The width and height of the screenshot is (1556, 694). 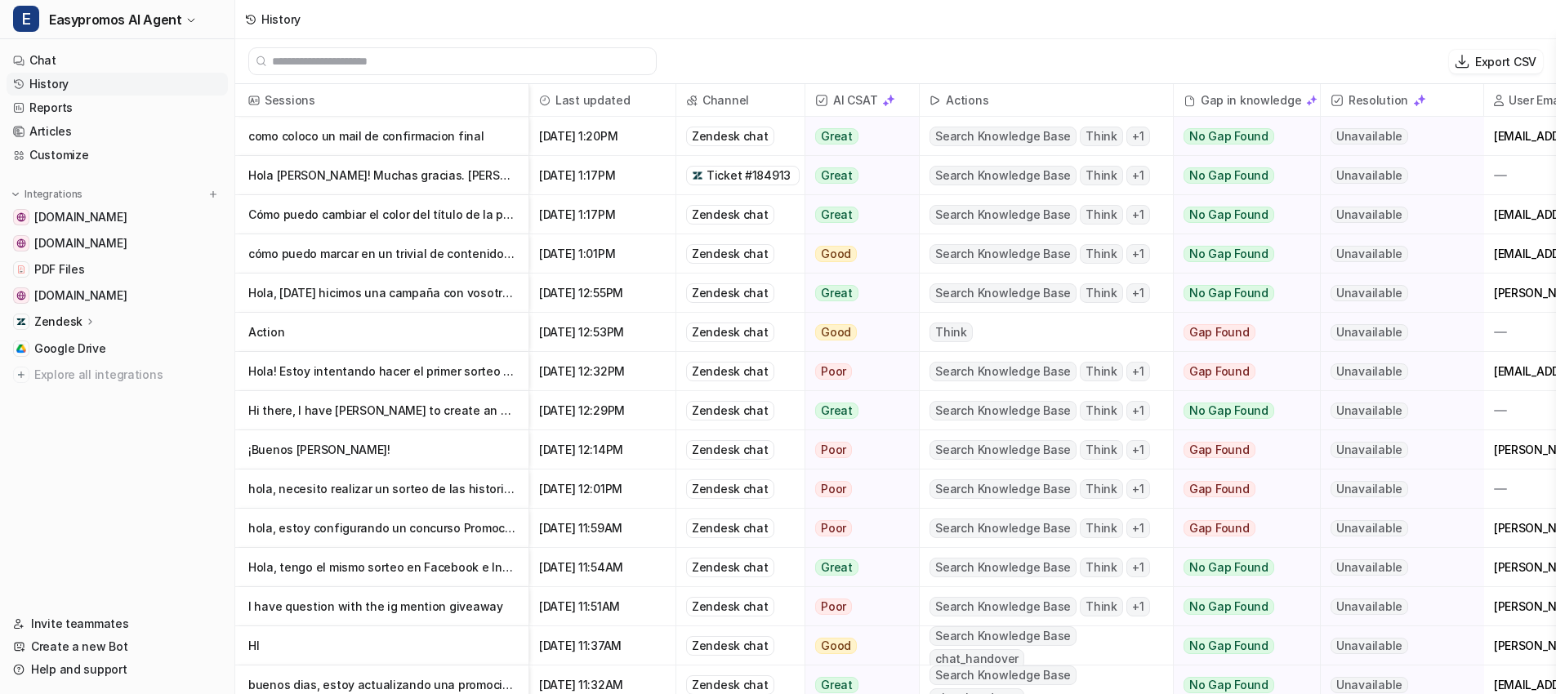 What do you see at coordinates (382, 100) in the screenshot?
I see `span: Sessions` at bounding box center [382, 100].